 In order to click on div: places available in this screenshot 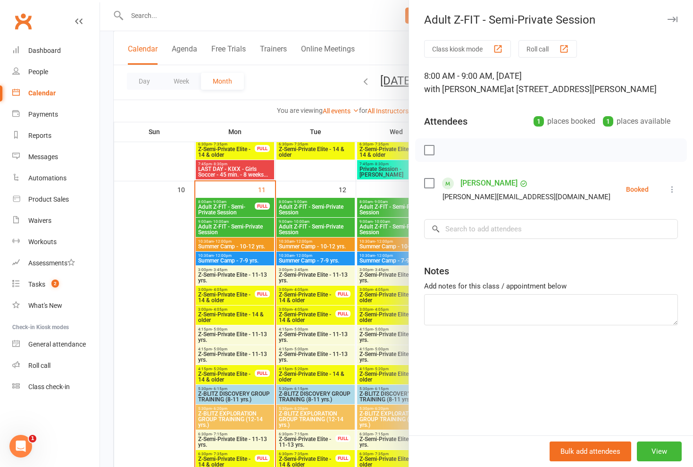, I will do `click(637, 121)`.